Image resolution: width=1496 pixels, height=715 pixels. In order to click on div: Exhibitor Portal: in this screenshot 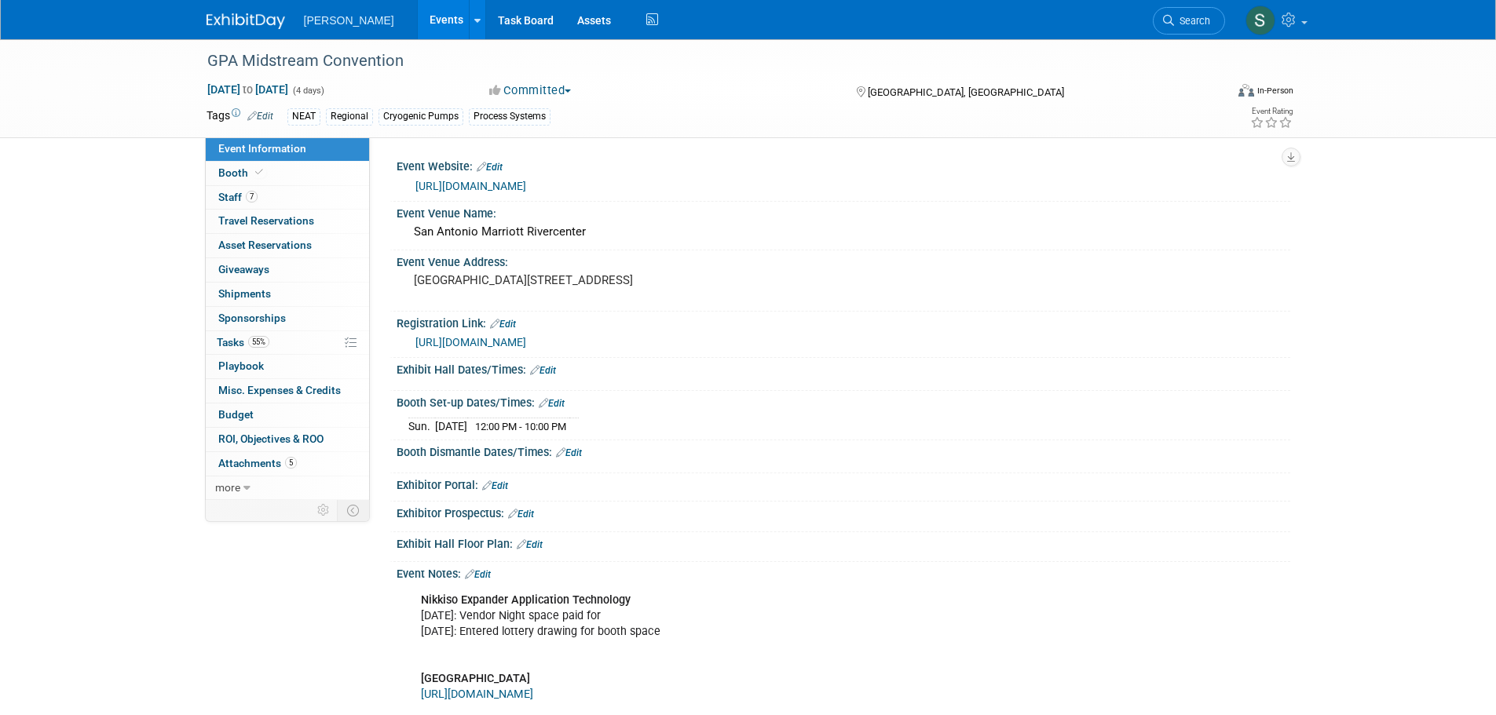, I will do `click(843, 484)`.